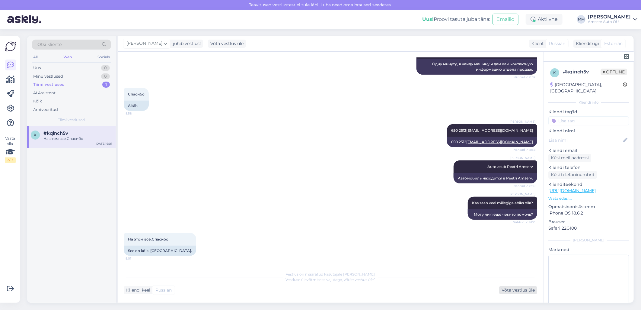 The image size is (641, 310). What do you see at coordinates (570, 158) in the screenshot?
I see `div: Küsi meiliaadressi` at bounding box center [570, 158].